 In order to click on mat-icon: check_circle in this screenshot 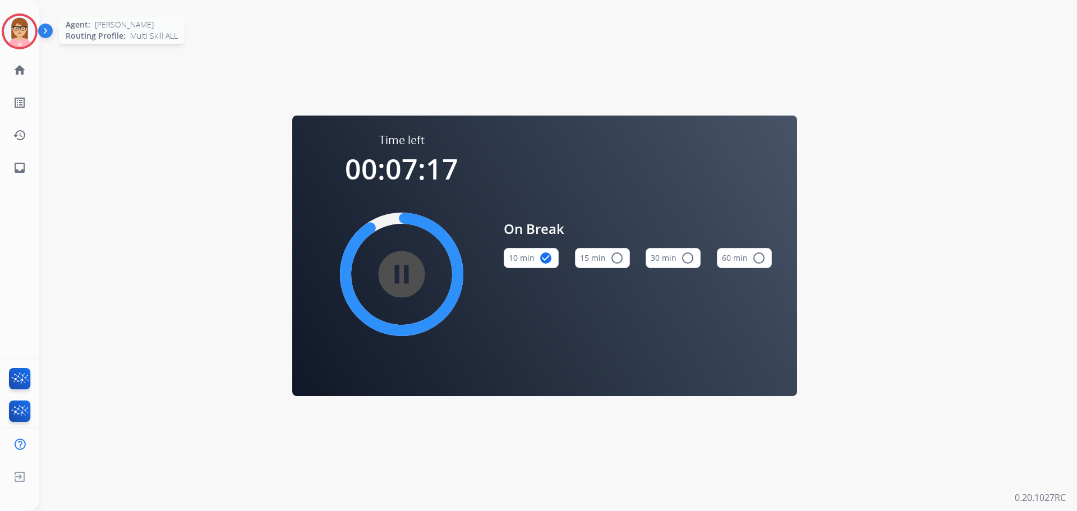, I will do `click(546, 258)`.